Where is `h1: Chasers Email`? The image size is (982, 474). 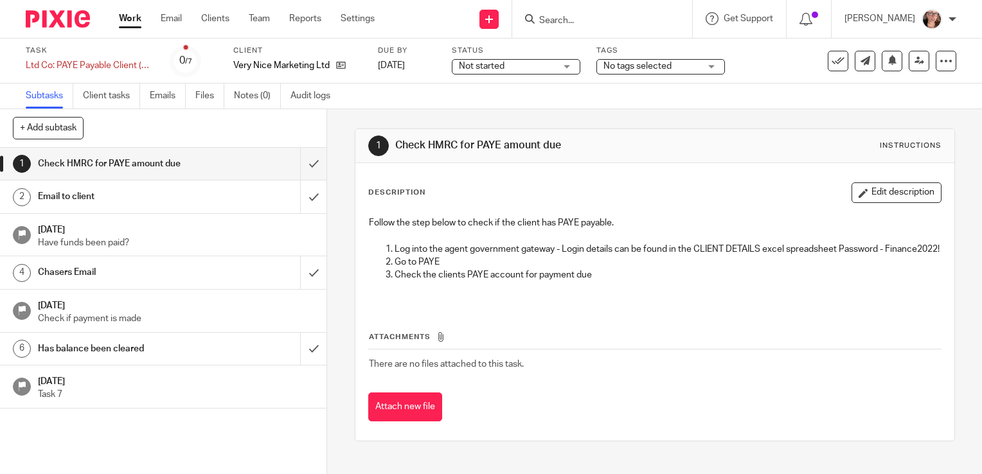
h1: Chasers Email is located at coordinates (121, 272).